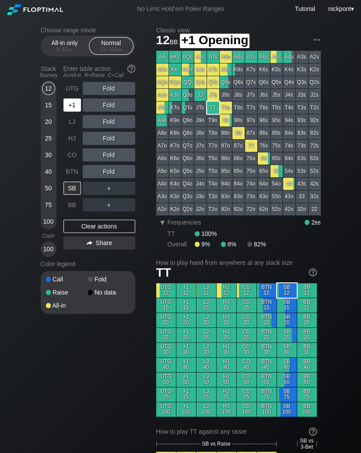 The width and height of the screenshot is (361, 453). I want to click on div: SB 12, so click(287, 290).